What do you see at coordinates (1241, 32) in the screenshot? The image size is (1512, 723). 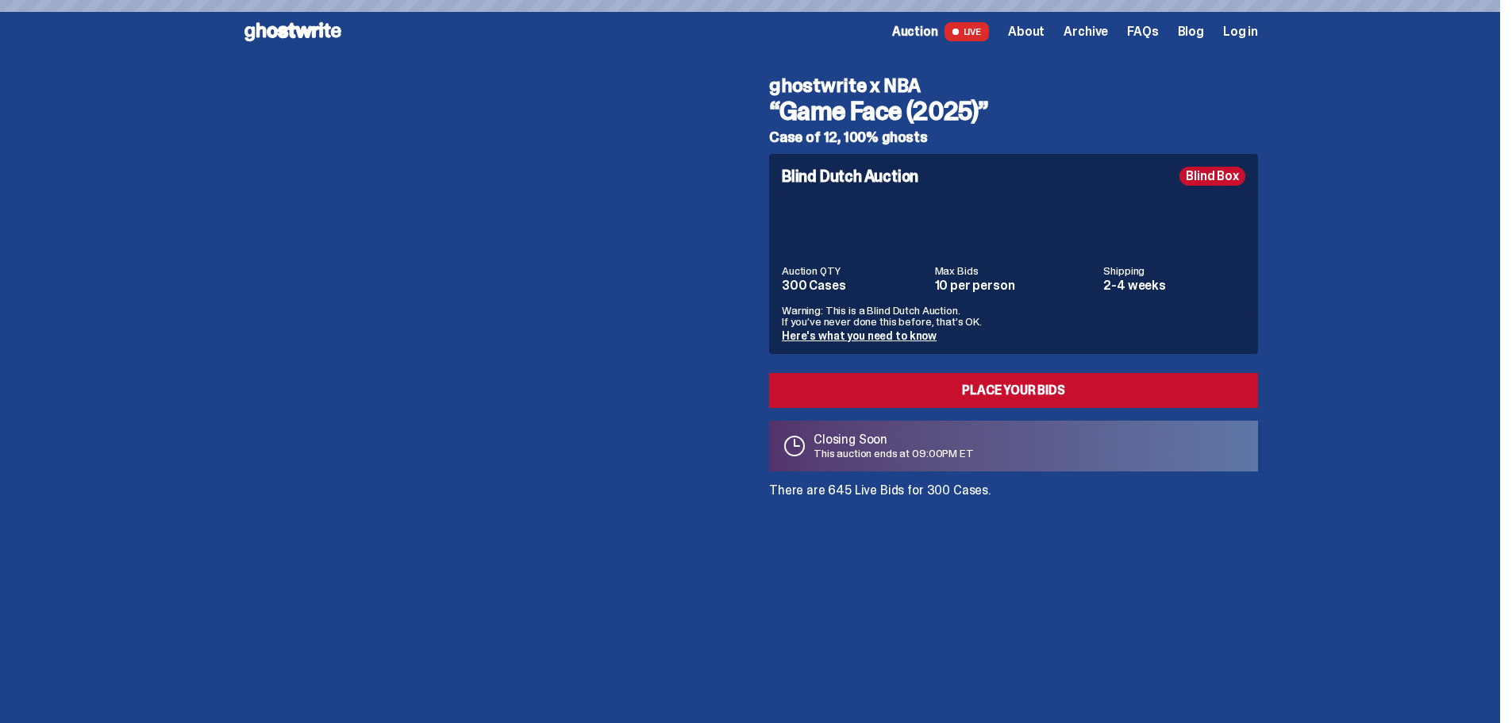 I see `span: Log in` at bounding box center [1241, 32].